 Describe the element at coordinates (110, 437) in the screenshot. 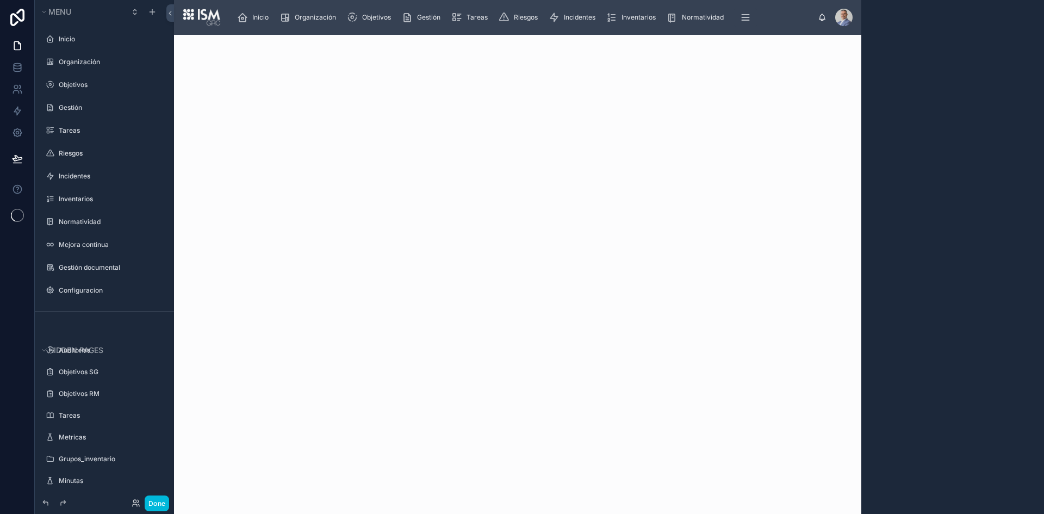

I see `label: Metricas` at that location.